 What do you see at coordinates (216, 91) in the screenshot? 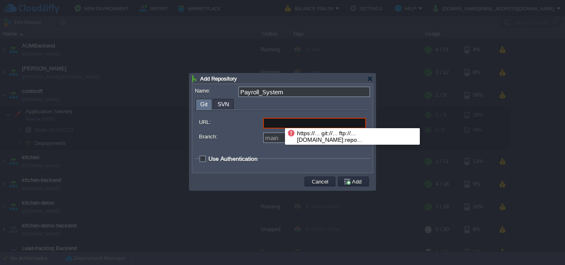
I see `label: Name:` at bounding box center [216, 91].